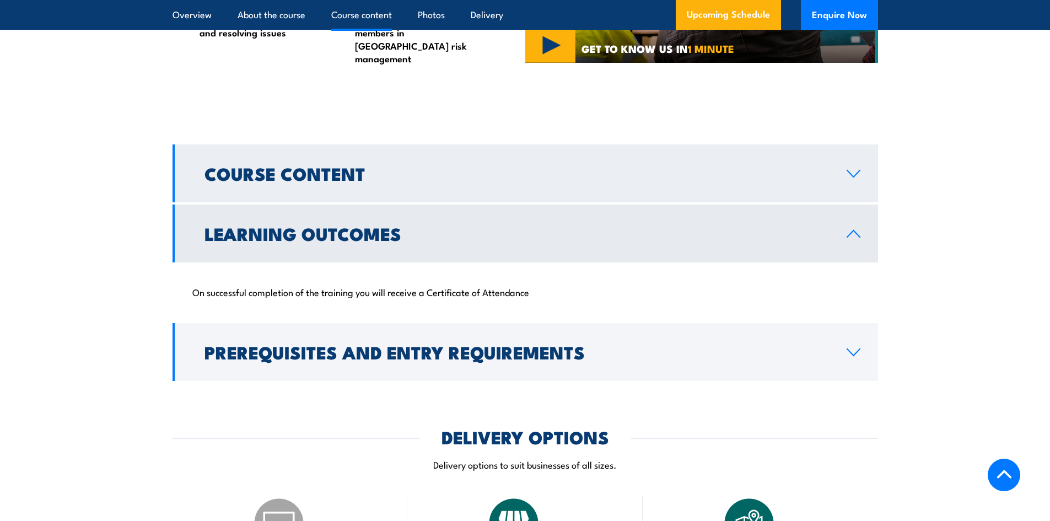 The width and height of the screenshot is (1050, 521). What do you see at coordinates (251, 39) in the screenshot?
I see `li: Participating in consultation and resolving issues` at bounding box center [251, 39].